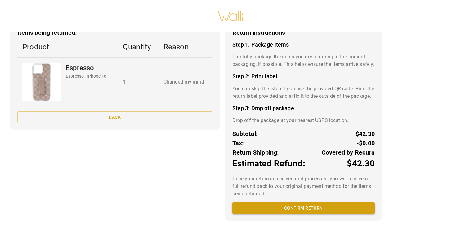 This screenshot has width=456, height=231. Describe the element at coordinates (303, 33) in the screenshot. I see `h3: Return instructions` at that location.